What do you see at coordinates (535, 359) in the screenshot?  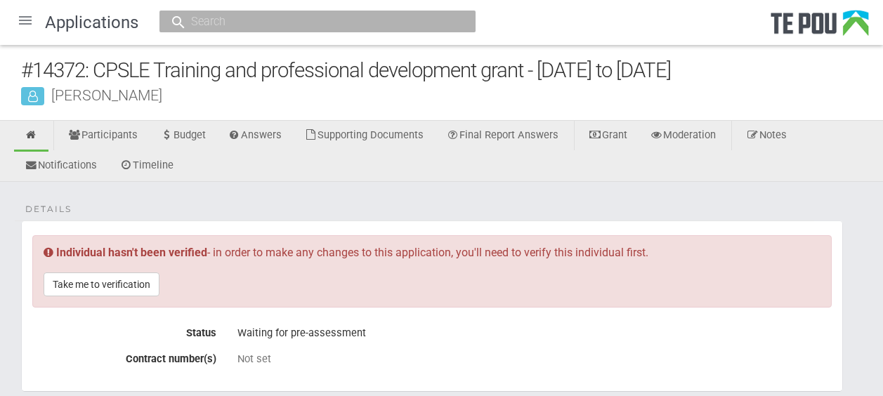 I see `div: Not set` at bounding box center [535, 359].